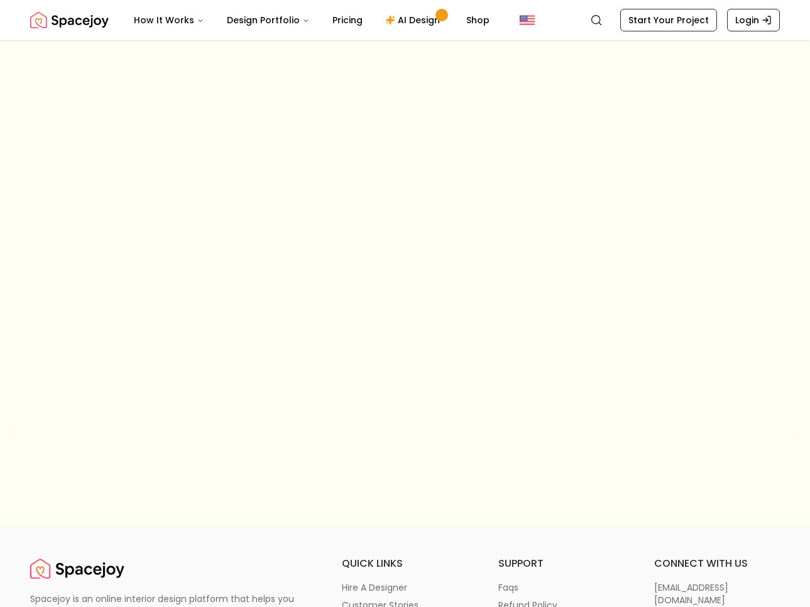 This screenshot has height=607, width=810. Describe the element at coordinates (414, 20) in the screenshot. I see `a: AI Design` at that location.